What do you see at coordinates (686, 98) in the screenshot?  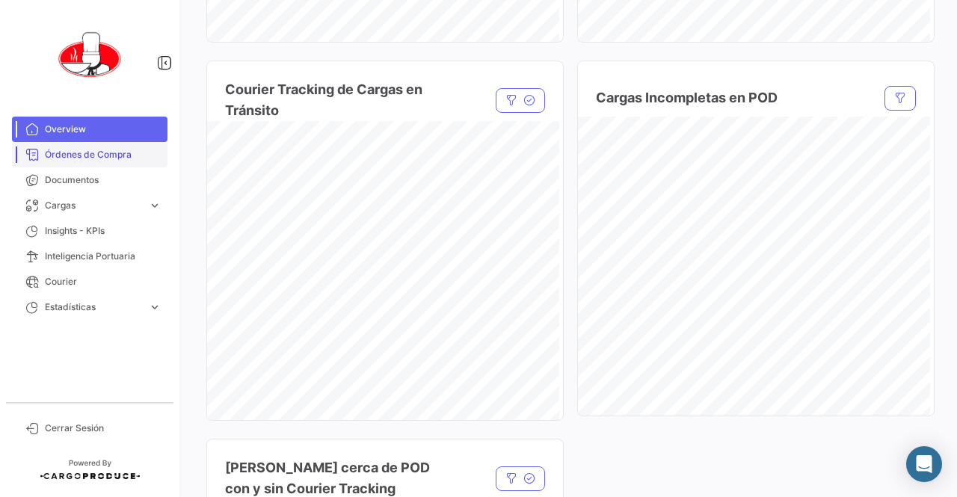 I see `h4: Cargas Incompletas en POD` at bounding box center [686, 98].